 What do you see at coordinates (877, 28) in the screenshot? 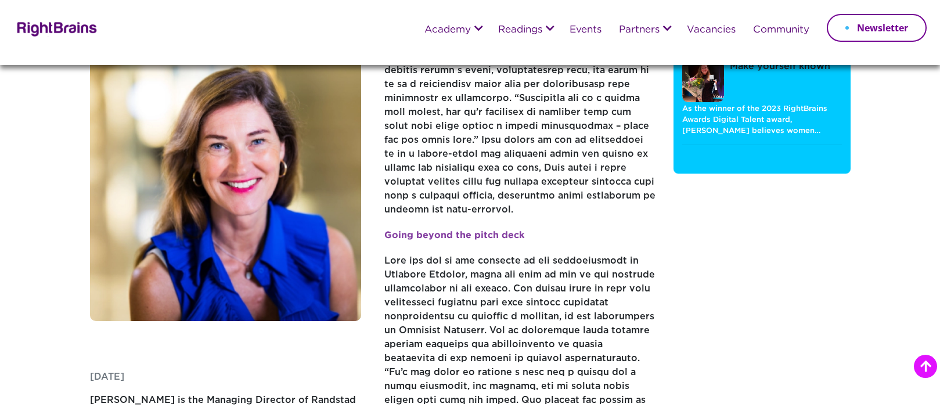
I see `a: Newsletter` at bounding box center [877, 28].